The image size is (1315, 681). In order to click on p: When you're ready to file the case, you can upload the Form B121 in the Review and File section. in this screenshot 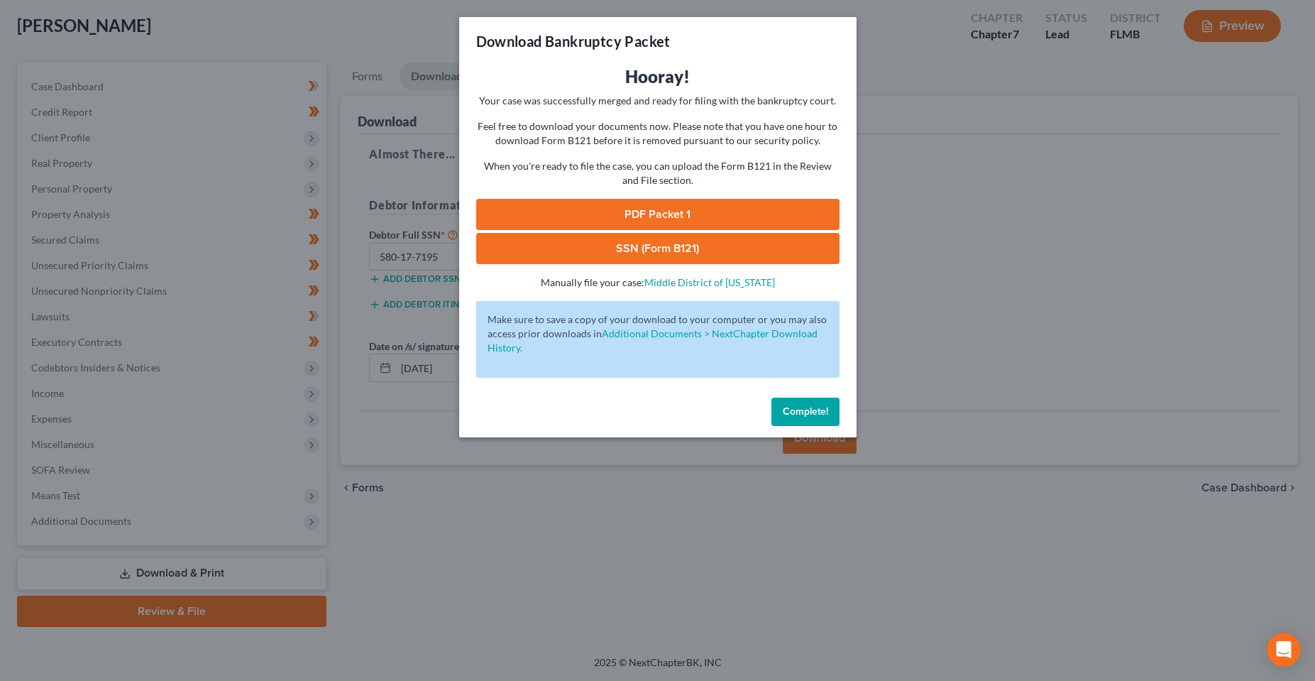, I will do `click(658, 173)`.